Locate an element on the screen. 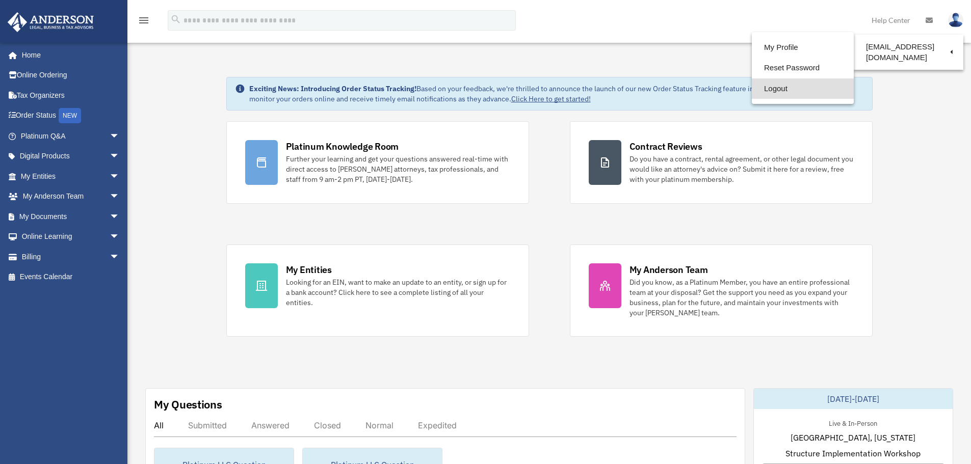 This screenshot has width=971, height=464. div: Submitted is located at coordinates (207, 425).